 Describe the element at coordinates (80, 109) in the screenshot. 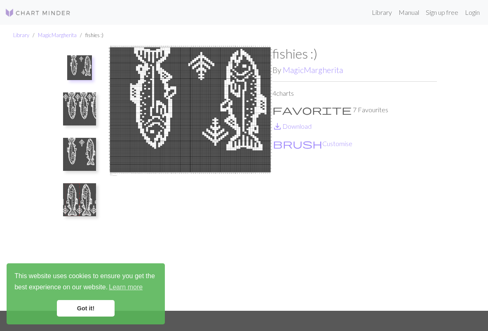

I see `img: layout upside down` at that location.